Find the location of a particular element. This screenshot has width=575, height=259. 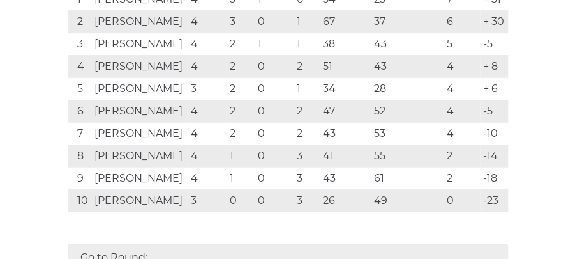

td: -10 is located at coordinates (494, 133).